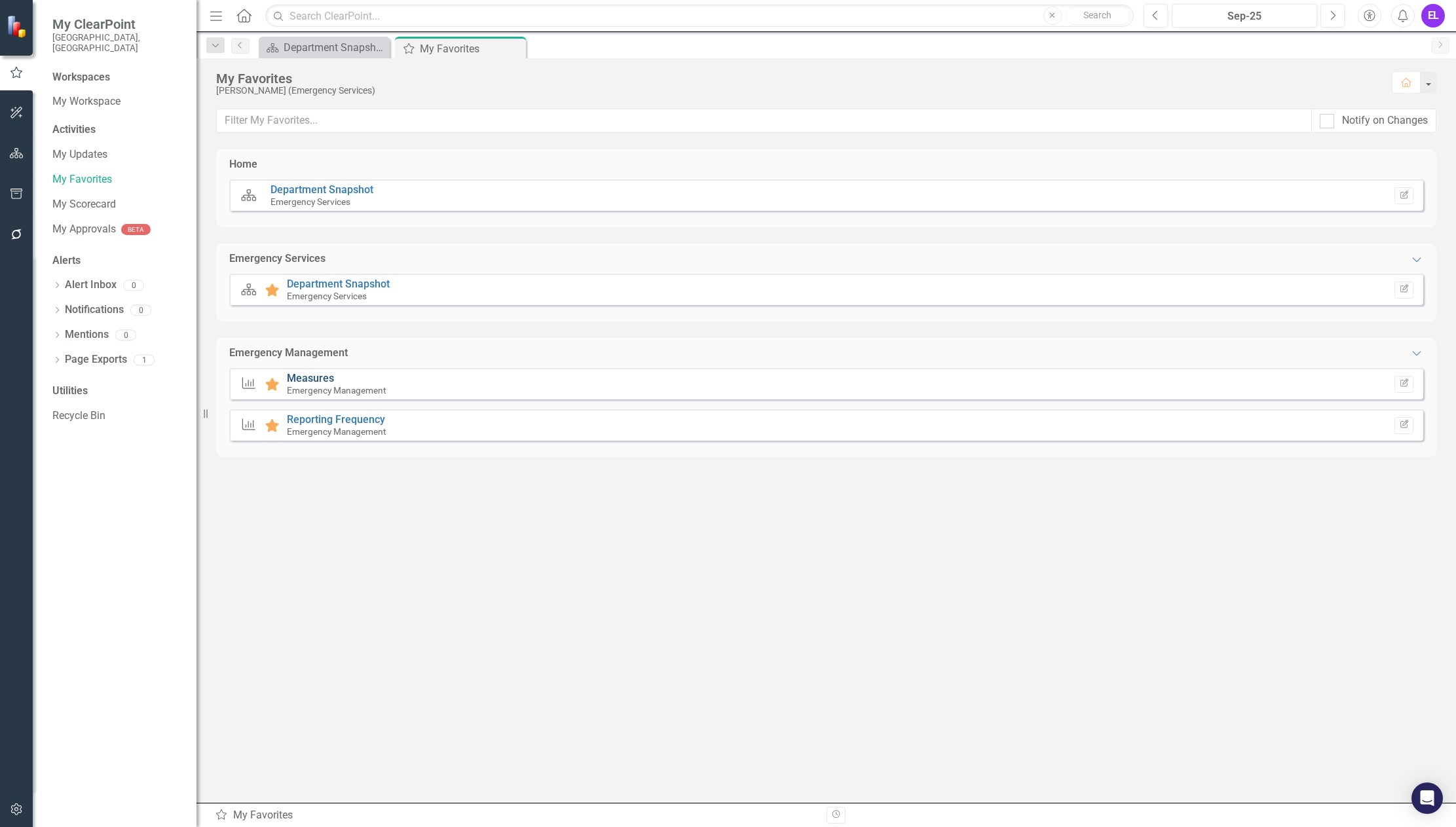  I want to click on div: 1, so click(144, 359).